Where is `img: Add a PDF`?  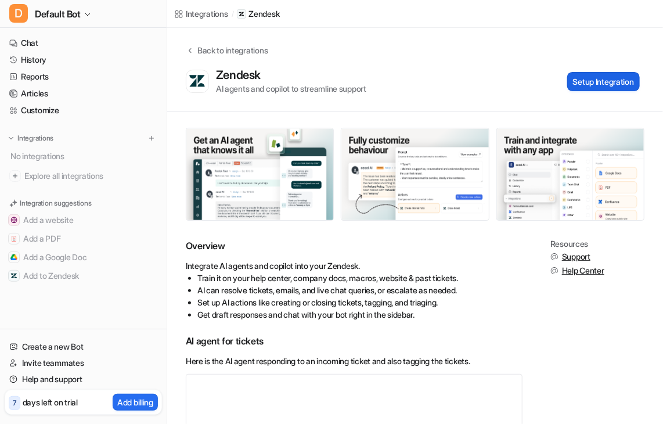 img: Add a PDF is located at coordinates (14, 239).